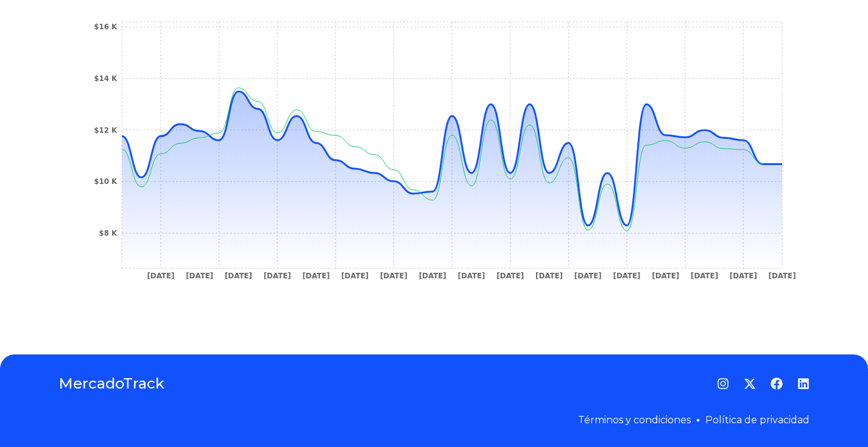 The width and height of the screenshot is (868, 447). Describe the element at coordinates (777, 384) in the screenshot. I see `a: Facebook` at that location.